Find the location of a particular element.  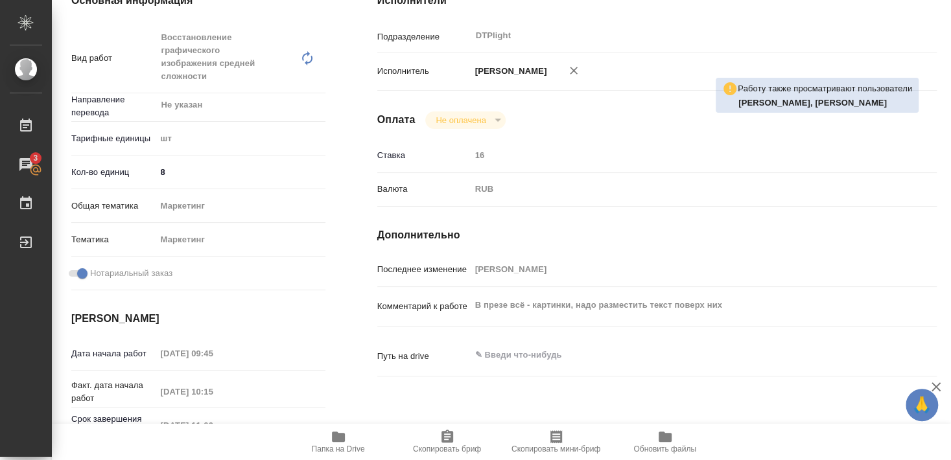

button: Обновить файлы is located at coordinates (665, 442).